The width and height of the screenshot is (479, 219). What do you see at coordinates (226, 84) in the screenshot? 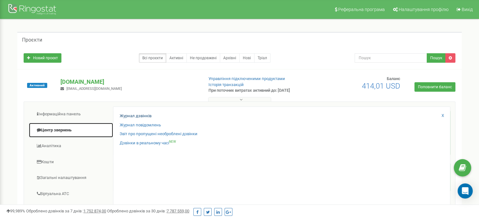
I see `a: Історія транзакцій` at bounding box center [226, 84].